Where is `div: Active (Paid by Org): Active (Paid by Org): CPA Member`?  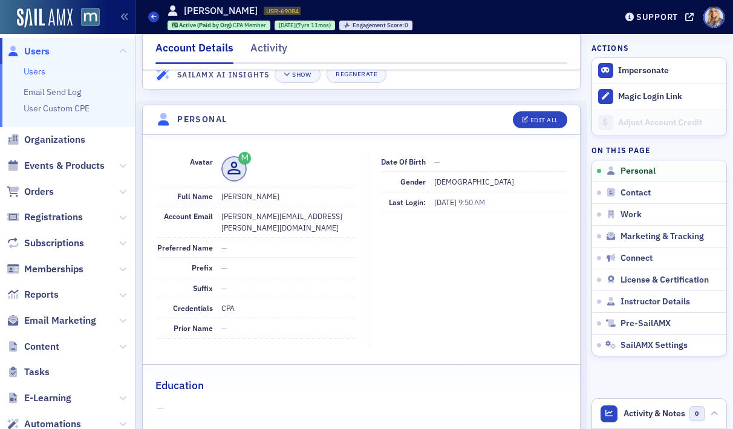 div: Active (Paid by Org): Active (Paid by Org): CPA Member is located at coordinates (219, 25).